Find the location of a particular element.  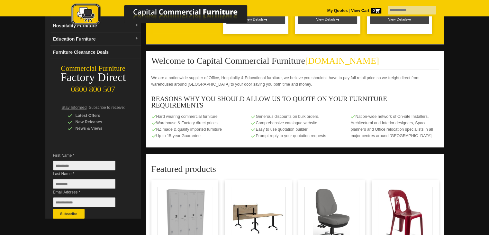

input: First Name * is located at coordinates (84, 165).